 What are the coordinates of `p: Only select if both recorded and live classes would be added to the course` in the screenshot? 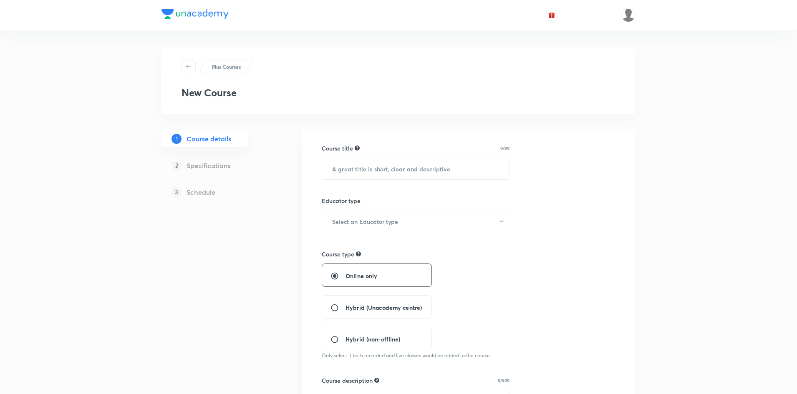 It's located at (433, 356).